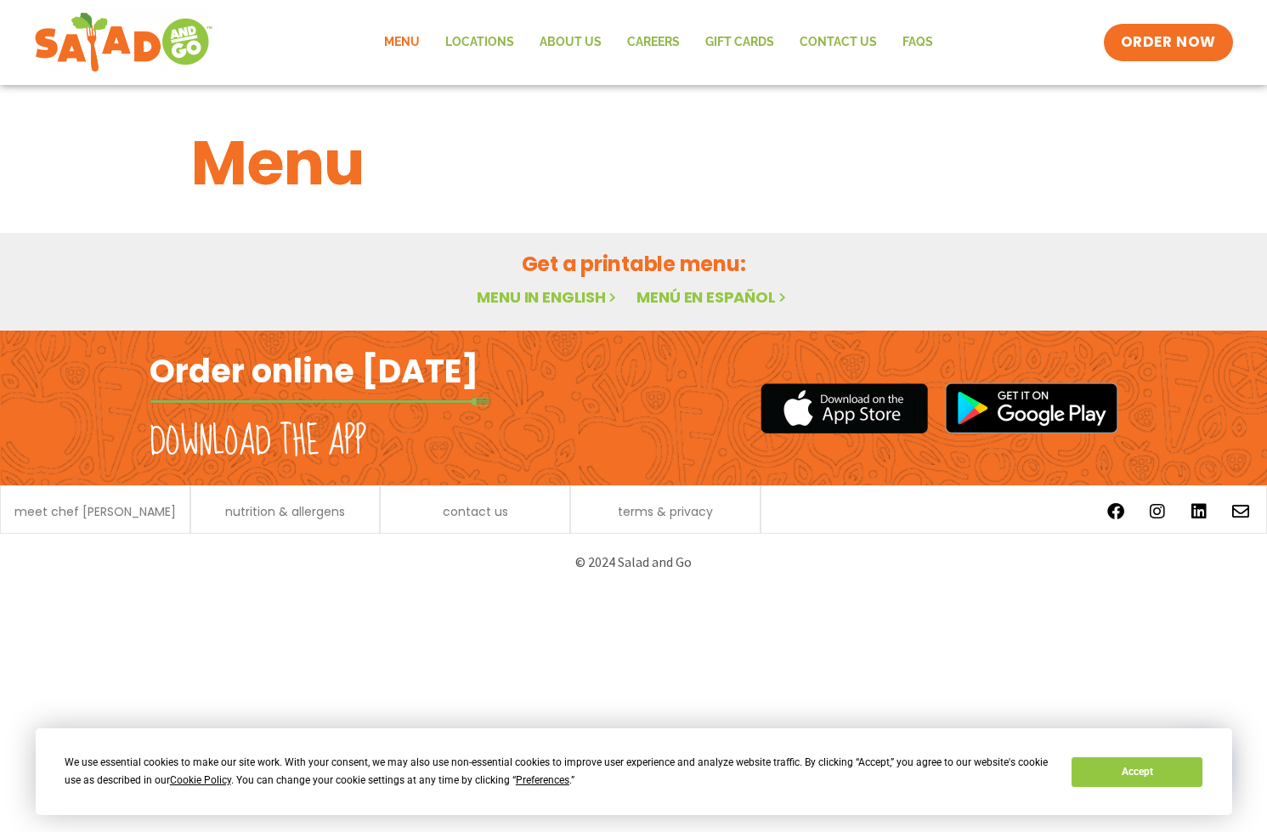 The width and height of the screenshot is (1267, 832). What do you see at coordinates (319, 401) in the screenshot?
I see `img: fork` at bounding box center [319, 401].